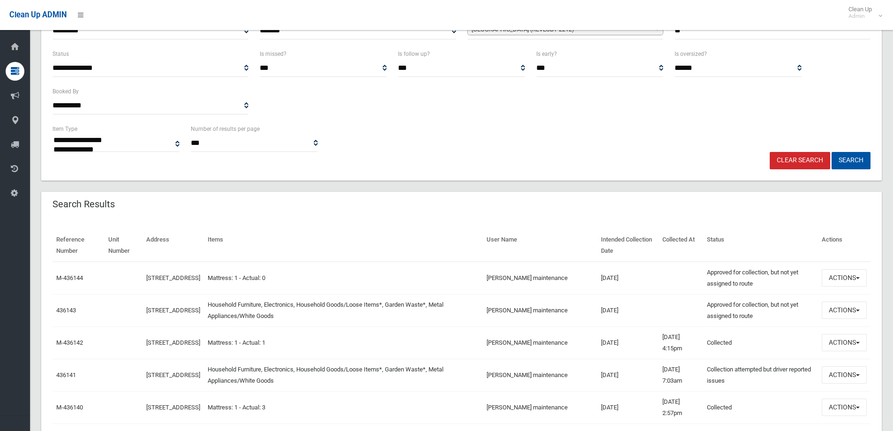 This screenshot has height=431, width=893. Describe the element at coordinates (690, 54) in the screenshot. I see `label: Is oversized?` at that location.